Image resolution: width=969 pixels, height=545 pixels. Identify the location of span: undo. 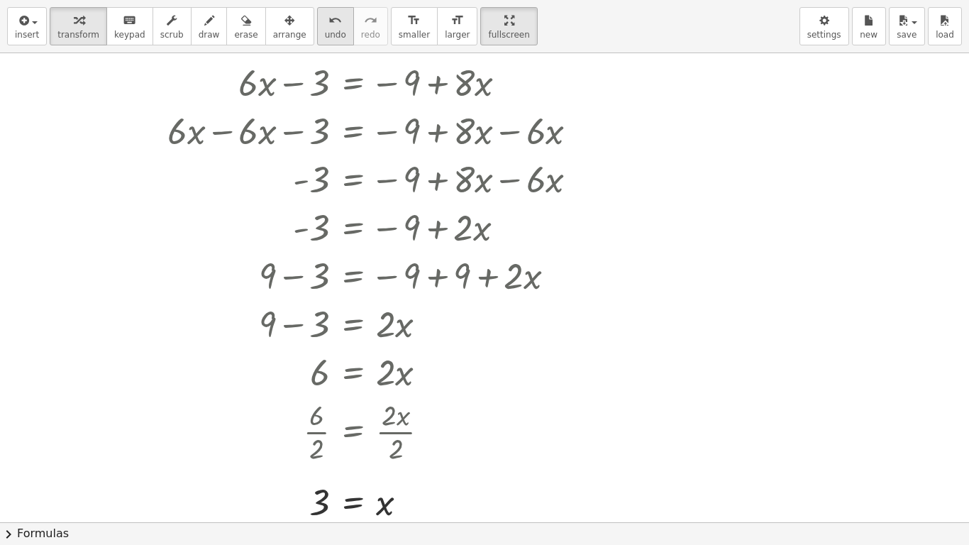
(335, 35).